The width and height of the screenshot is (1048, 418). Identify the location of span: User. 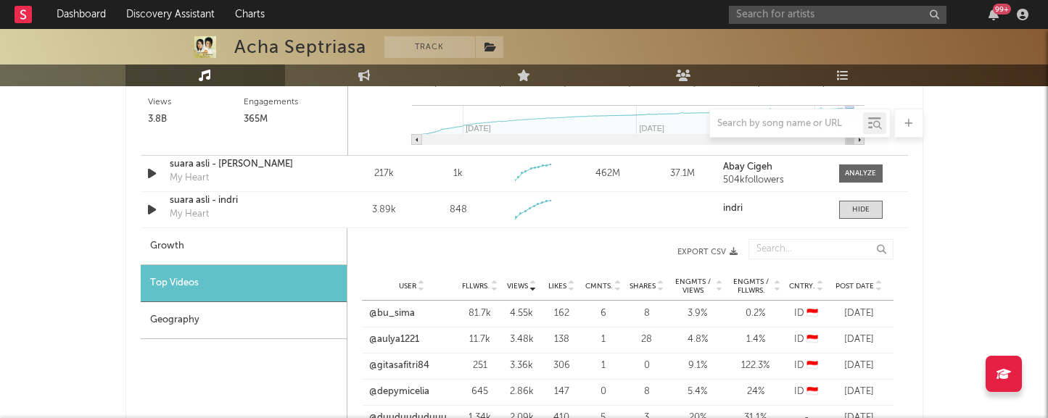
(408, 286).